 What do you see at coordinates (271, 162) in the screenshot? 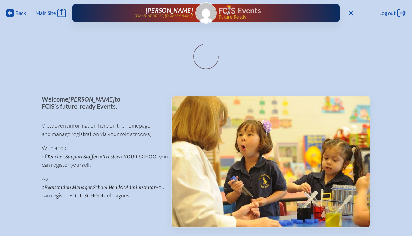
I see `img: Events` at bounding box center [271, 162].